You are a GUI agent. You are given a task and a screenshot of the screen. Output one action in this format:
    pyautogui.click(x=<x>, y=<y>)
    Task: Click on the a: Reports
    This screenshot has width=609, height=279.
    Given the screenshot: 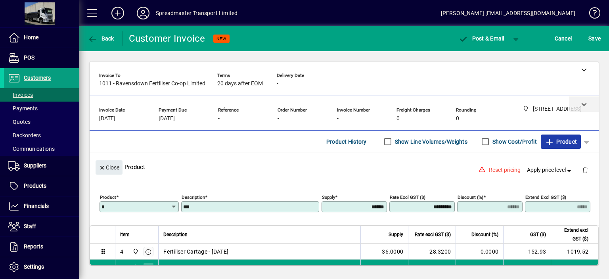 What is the action you would take?
    pyautogui.click(x=42, y=247)
    